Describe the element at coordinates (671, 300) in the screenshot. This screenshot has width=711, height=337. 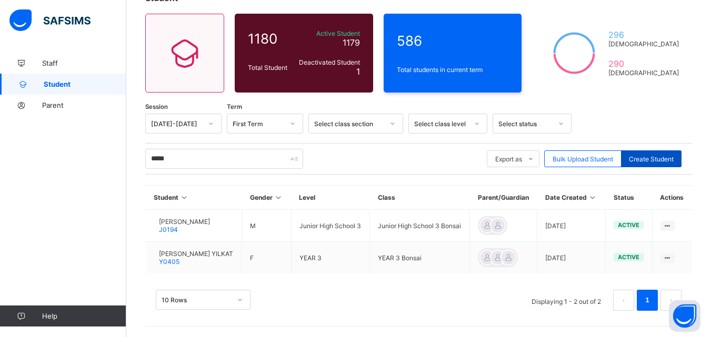
I see `button: next page` at that location.